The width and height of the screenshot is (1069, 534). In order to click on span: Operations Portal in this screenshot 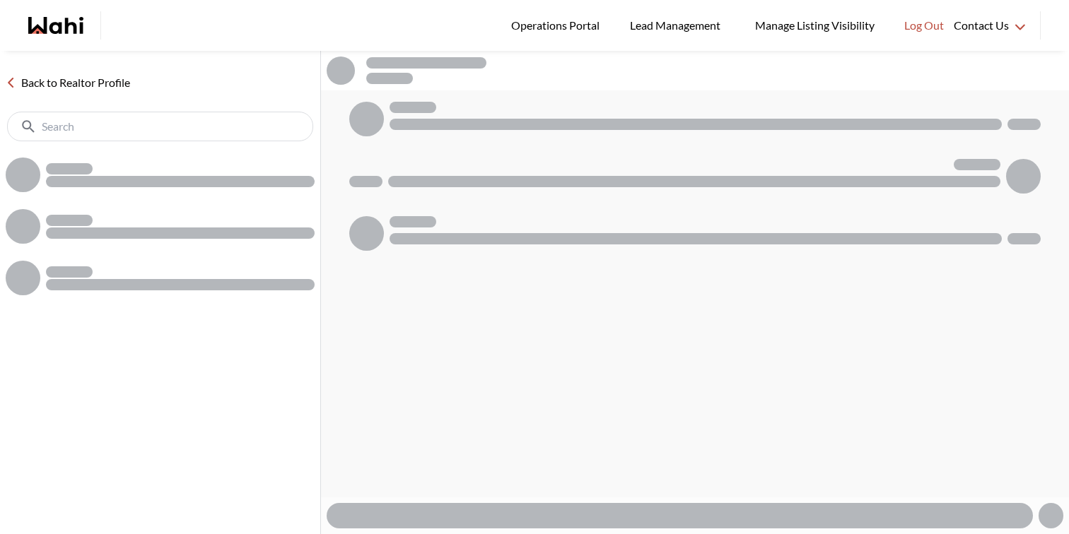, I will do `click(558, 25)`.